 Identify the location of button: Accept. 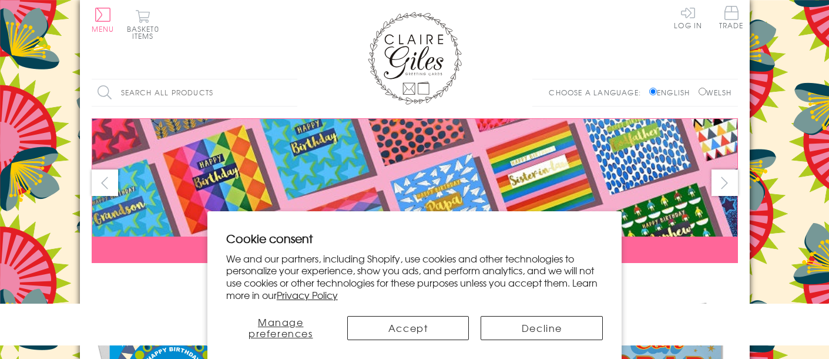
(409, 327).